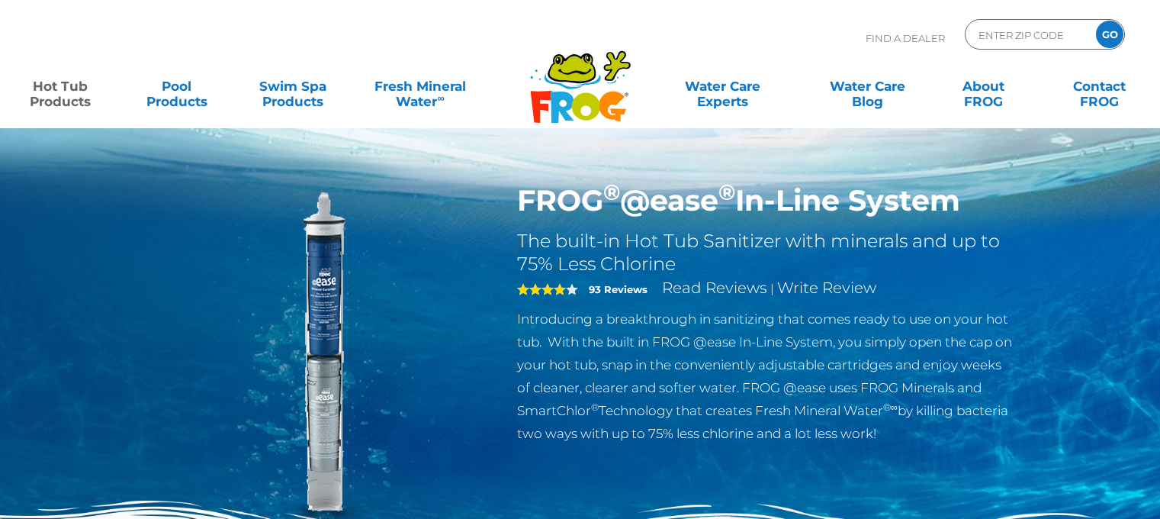 The image size is (1160, 519). I want to click on span: 4, so click(541, 289).